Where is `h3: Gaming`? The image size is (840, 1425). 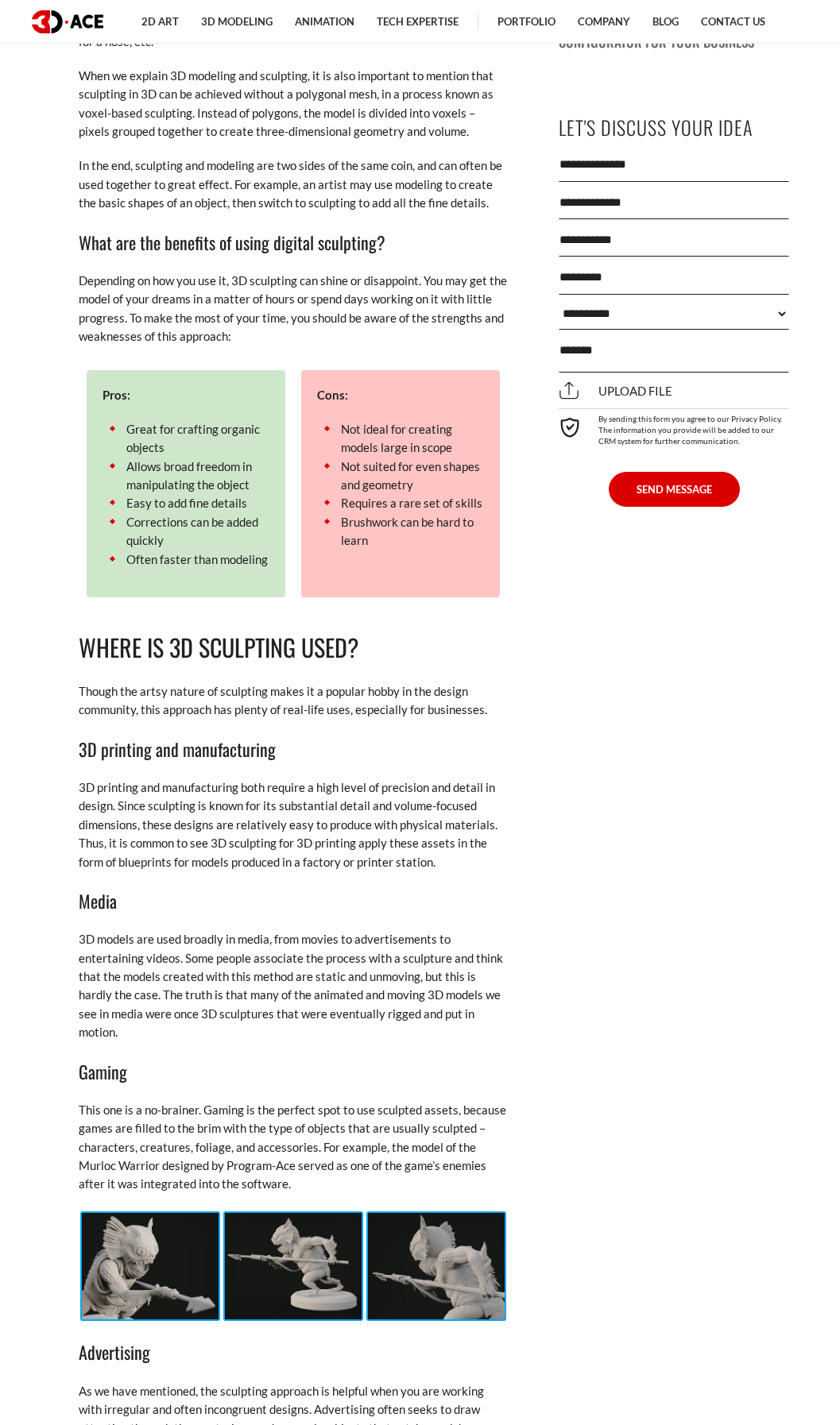
h3: Gaming is located at coordinates (293, 1072).